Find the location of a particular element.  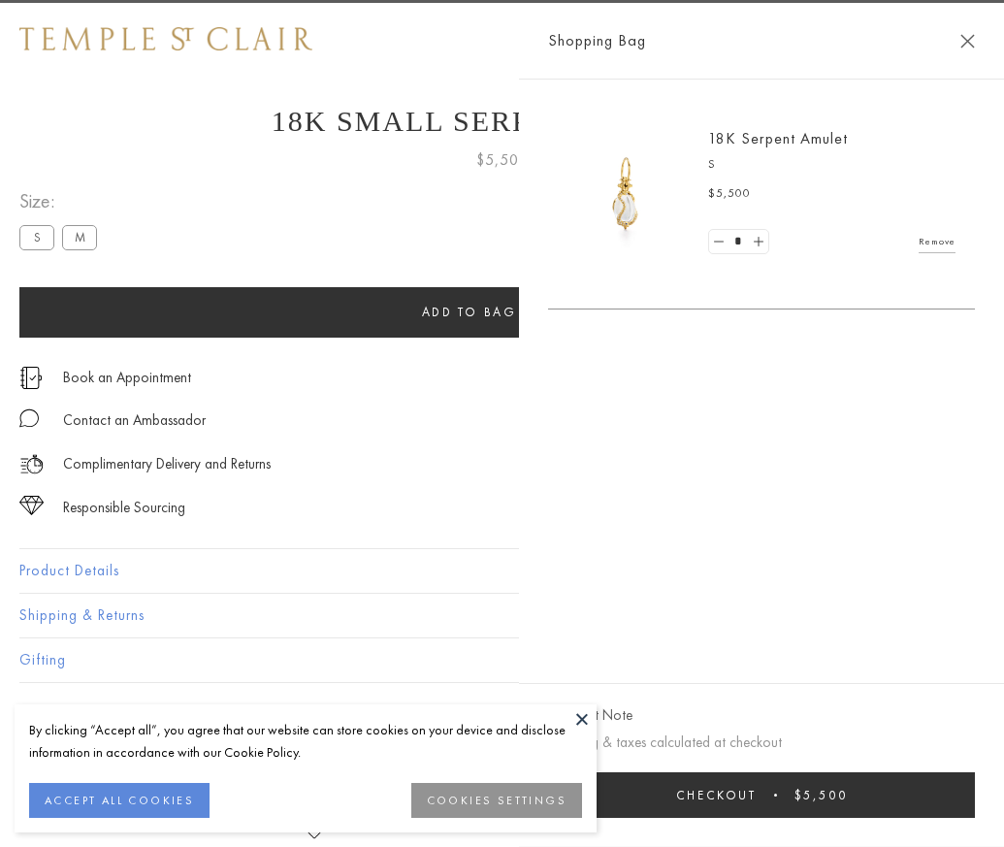

a: Book an Appointment is located at coordinates (127, 377).